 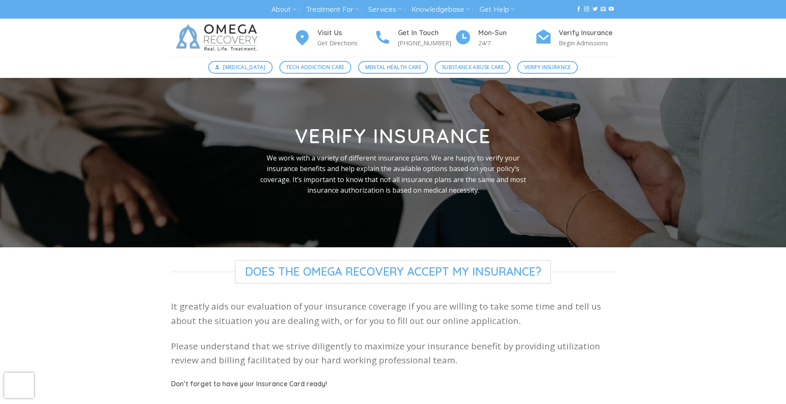 I want to click on a: Follow on Facebook, so click(x=579, y=9).